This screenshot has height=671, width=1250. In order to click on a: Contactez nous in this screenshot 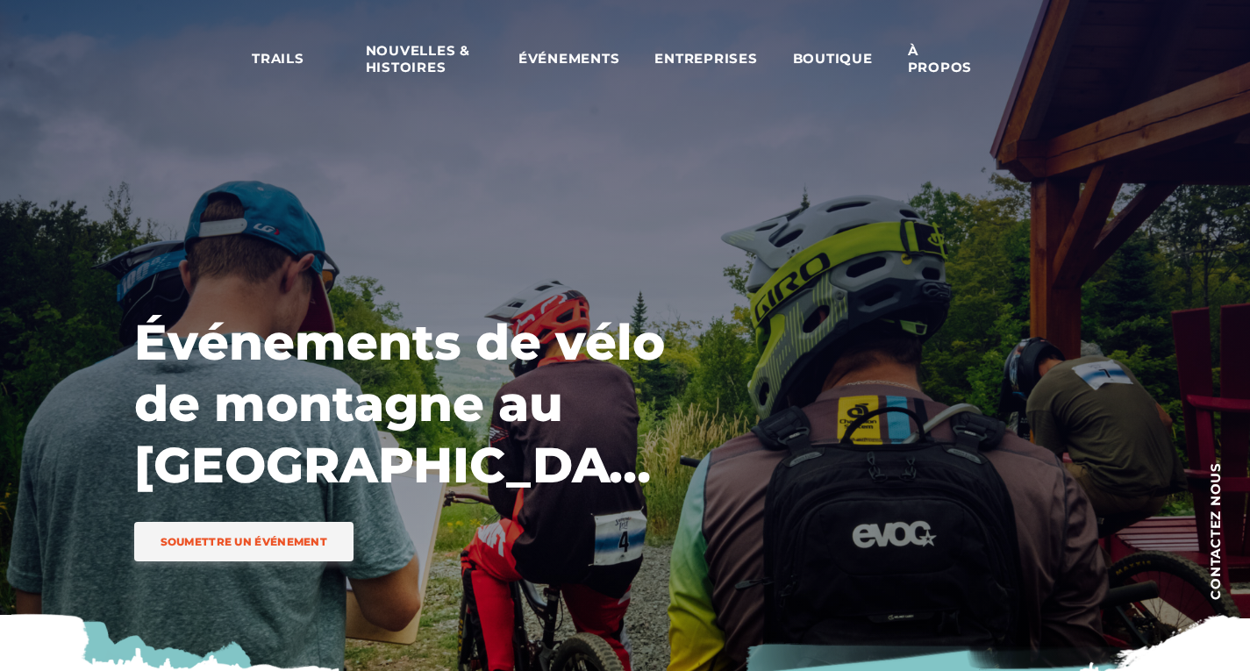, I will do `click(1215, 531)`.